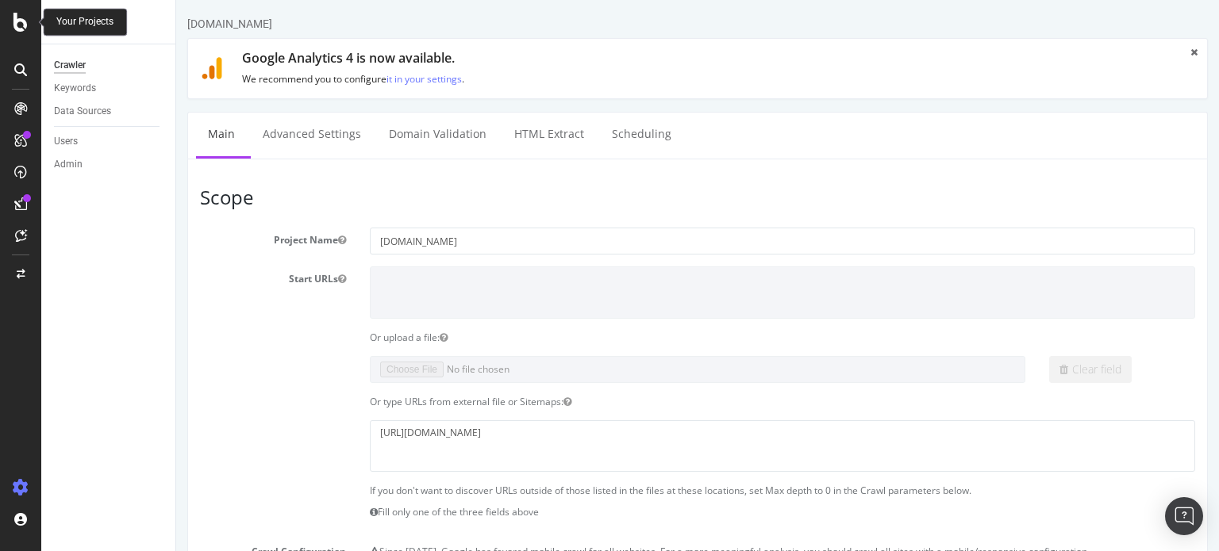  I want to click on p: Fill only one of the three fields above, so click(606, 512).